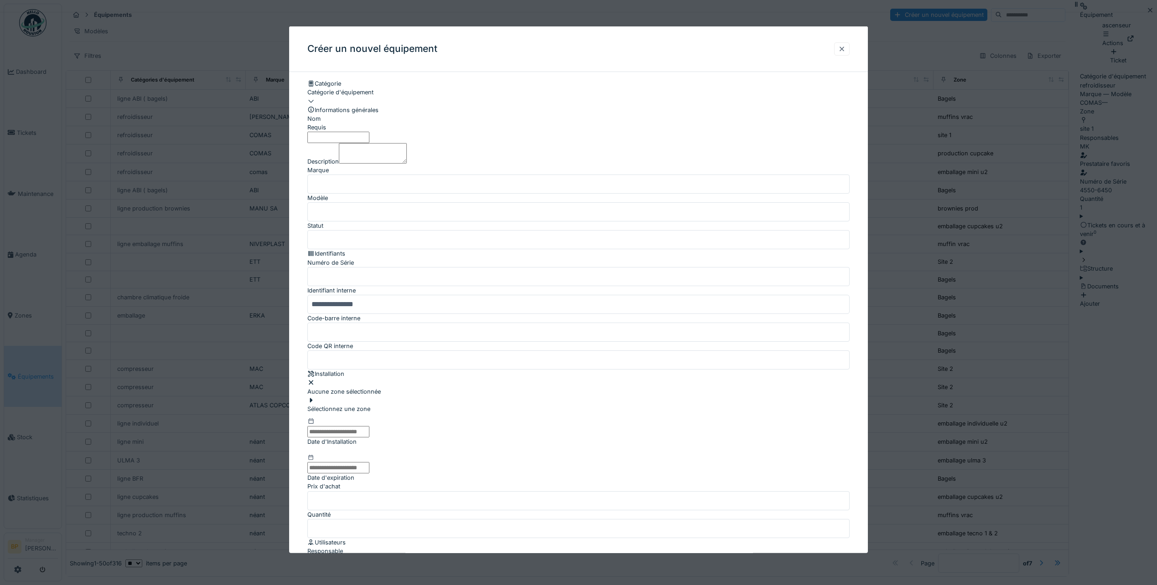 The image size is (1157, 585). Describe the element at coordinates (578, 392) in the screenshot. I see `div: Aucune zone sélectionnée` at that location.